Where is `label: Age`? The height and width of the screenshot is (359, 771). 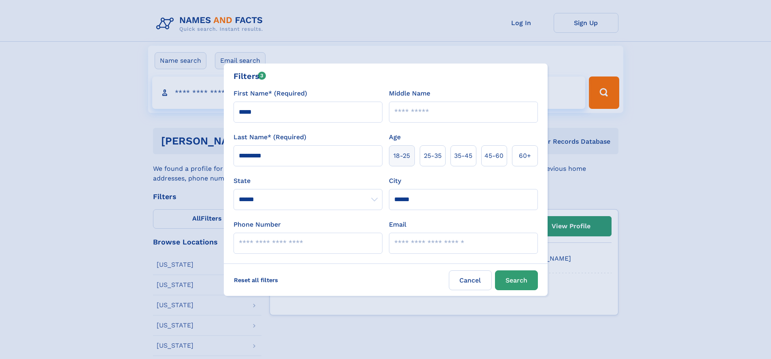 label: Age is located at coordinates (395, 137).